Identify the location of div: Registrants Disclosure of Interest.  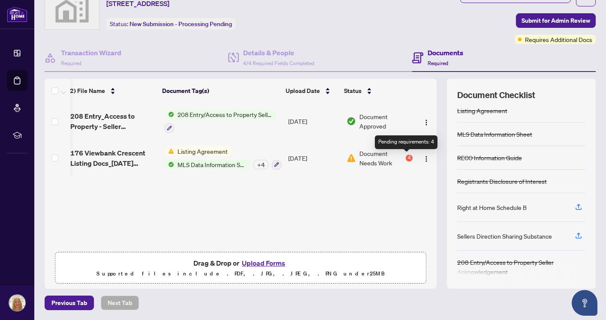
(502, 181).